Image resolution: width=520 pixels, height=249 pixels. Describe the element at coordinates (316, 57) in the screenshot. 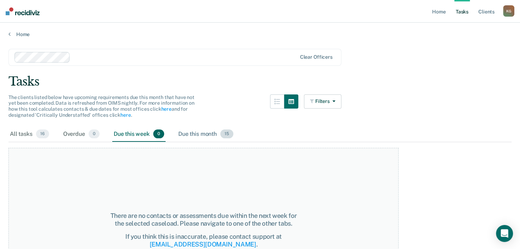

I see `div: Clear officers` at that location.